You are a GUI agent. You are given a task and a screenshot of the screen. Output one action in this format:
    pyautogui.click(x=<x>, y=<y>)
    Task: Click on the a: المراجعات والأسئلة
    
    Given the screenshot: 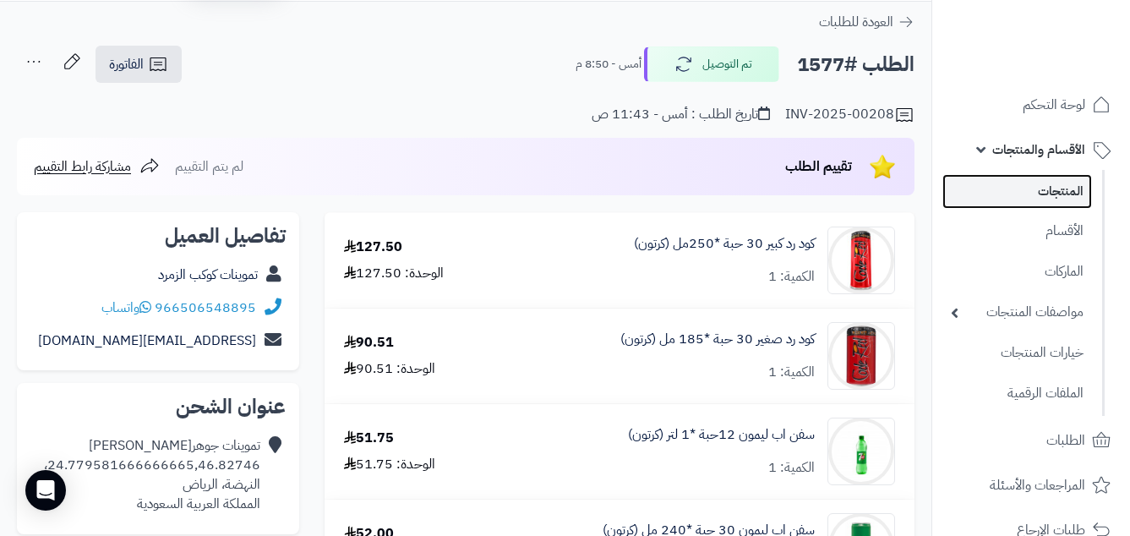 What is the action you would take?
    pyautogui.click(x=1031, y=485)
    